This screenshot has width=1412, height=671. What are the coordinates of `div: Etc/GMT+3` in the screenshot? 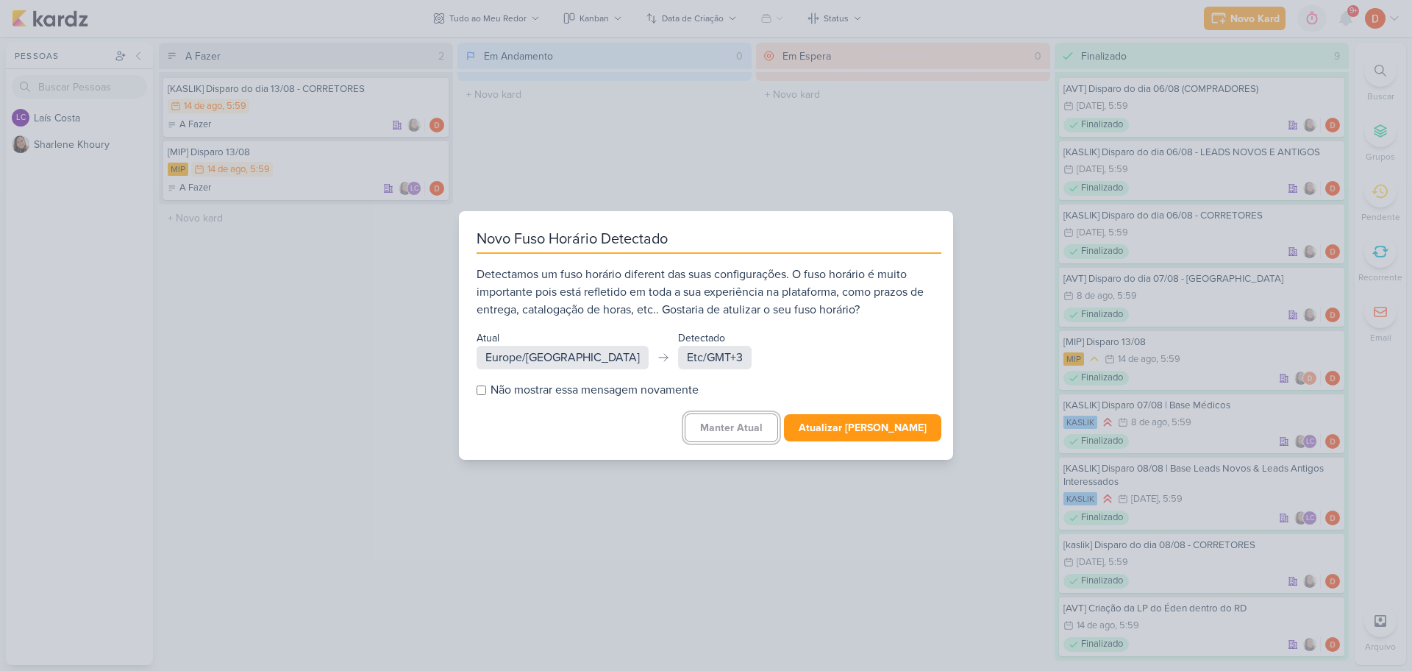 It's located at (715, 358).